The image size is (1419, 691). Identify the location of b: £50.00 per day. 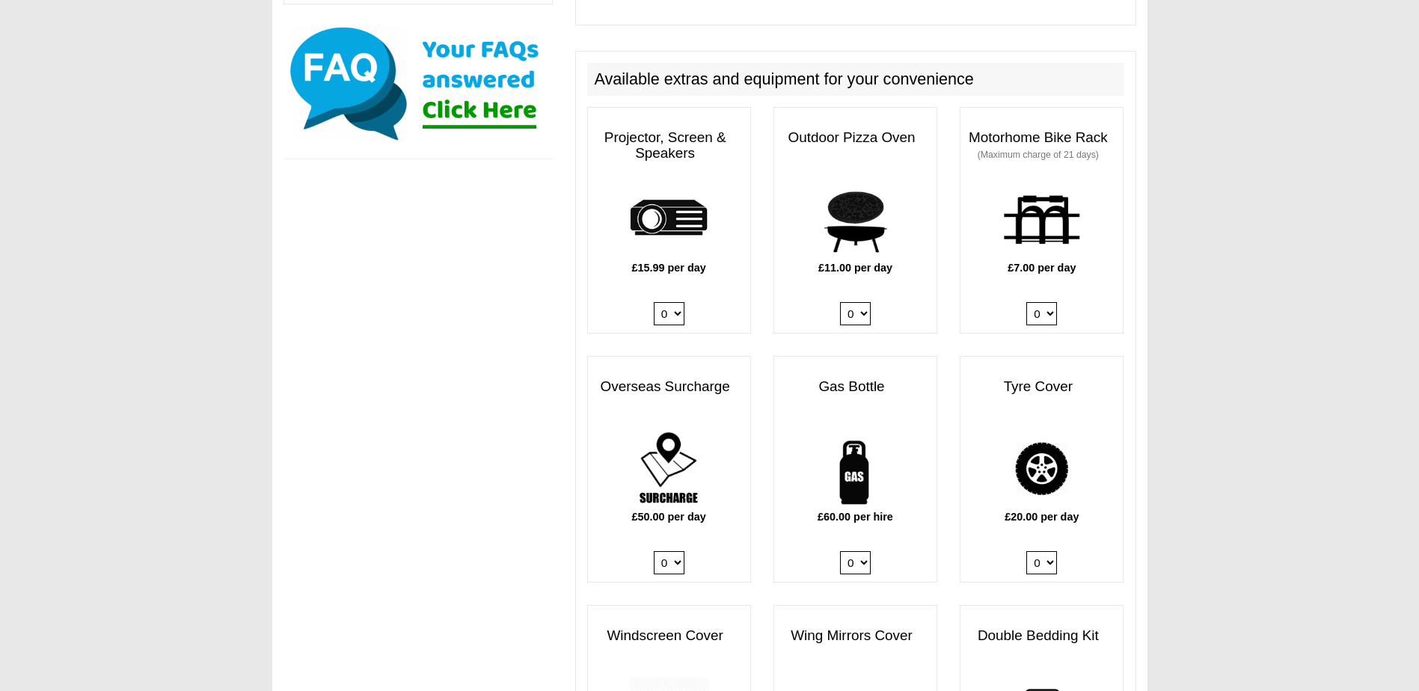
(669, 517).